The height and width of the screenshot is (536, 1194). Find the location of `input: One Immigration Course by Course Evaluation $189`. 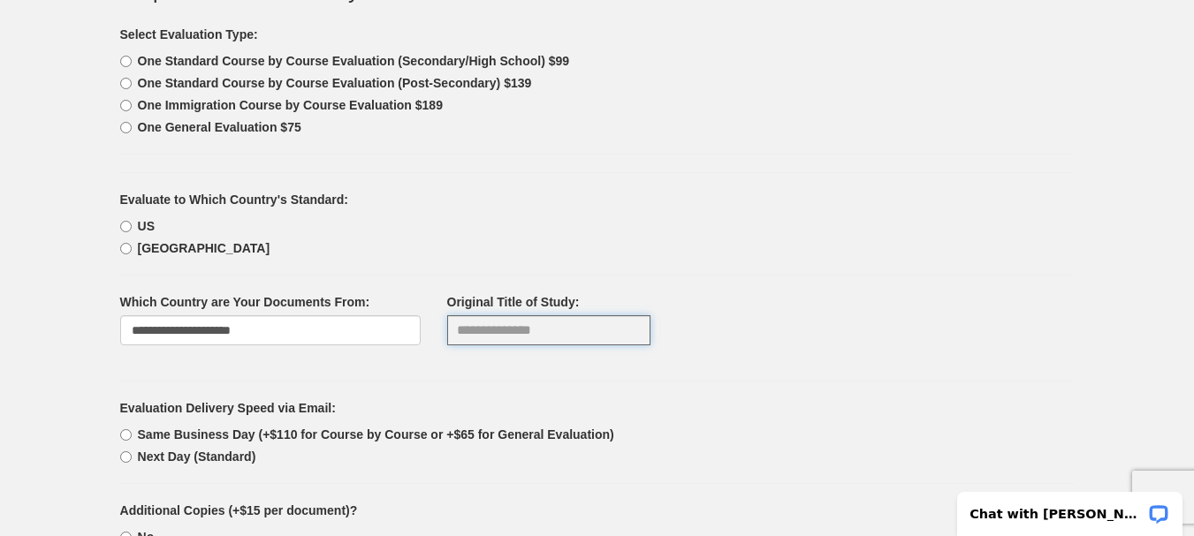

input: One Immigration Course by Course Evaluation $189 is located at coordinates (125, 105).